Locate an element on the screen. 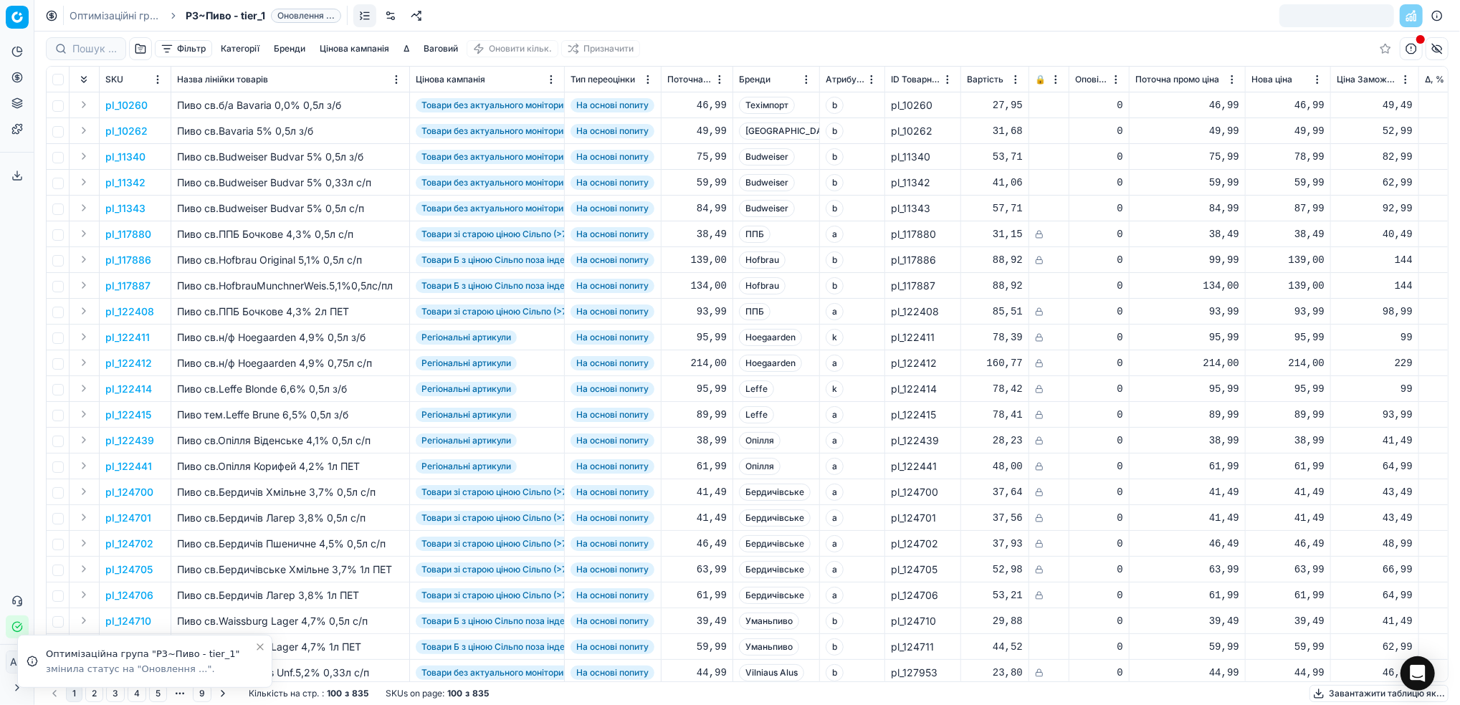 This screenshot has height=705, width=1460. button: 3 is located at coordinates (115, 694).